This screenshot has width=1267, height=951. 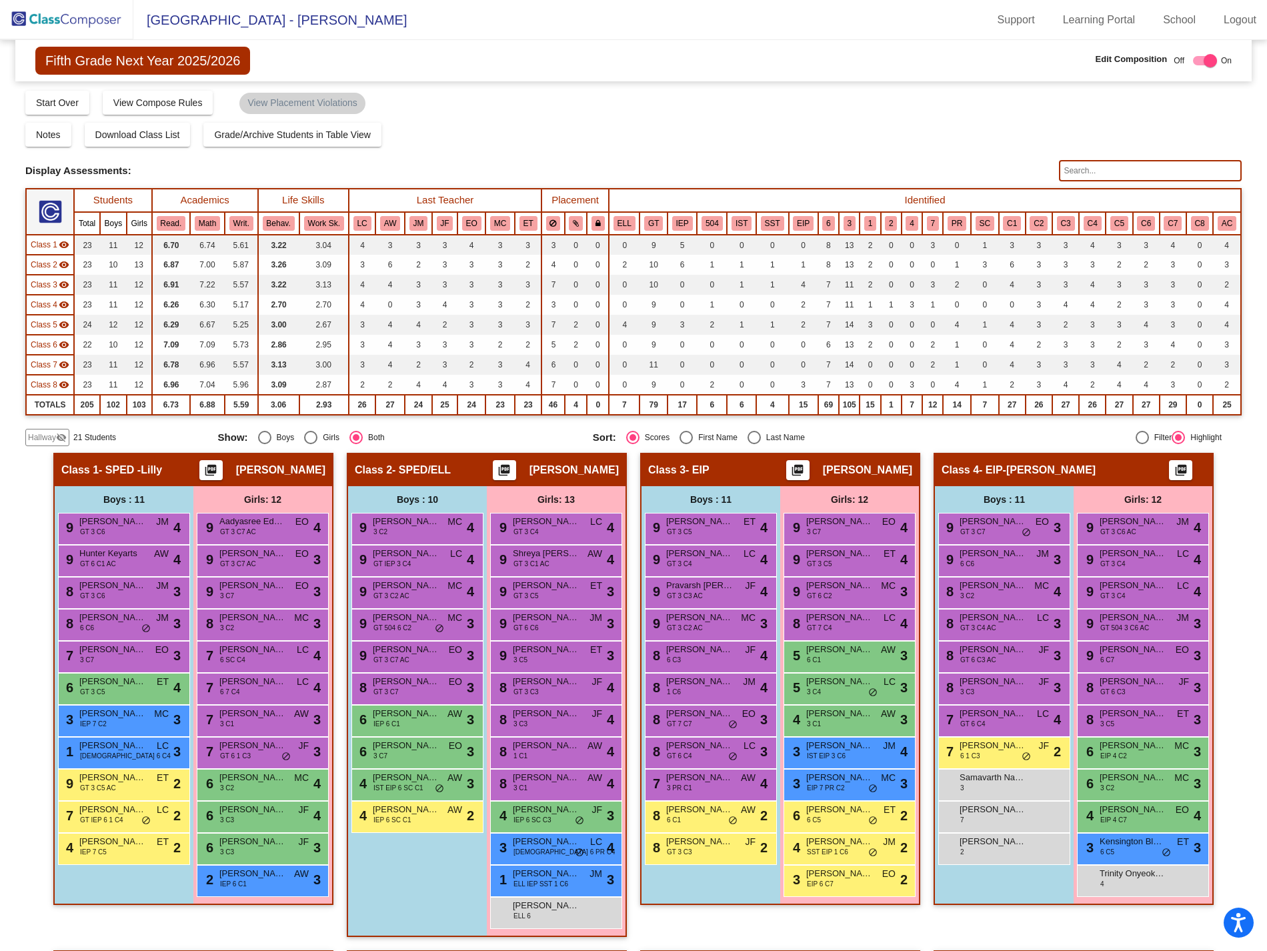 I want to click on button: JF, so click(x=445, y=223).